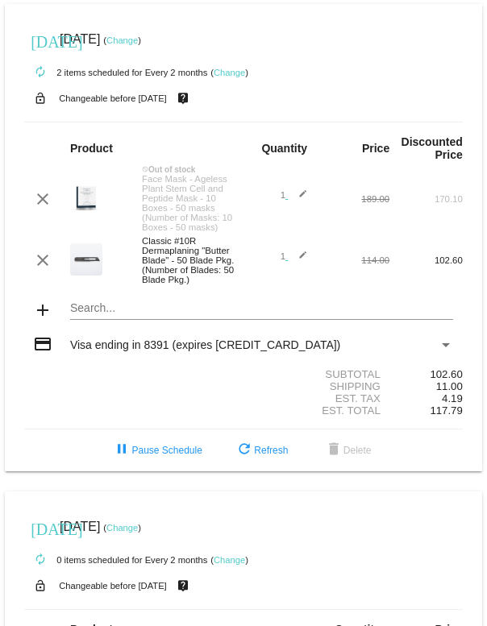 The image size is (487, 626). Describe the element at coordinates (446, 410) in the screenshot. I see `span: 117.79` at that location.